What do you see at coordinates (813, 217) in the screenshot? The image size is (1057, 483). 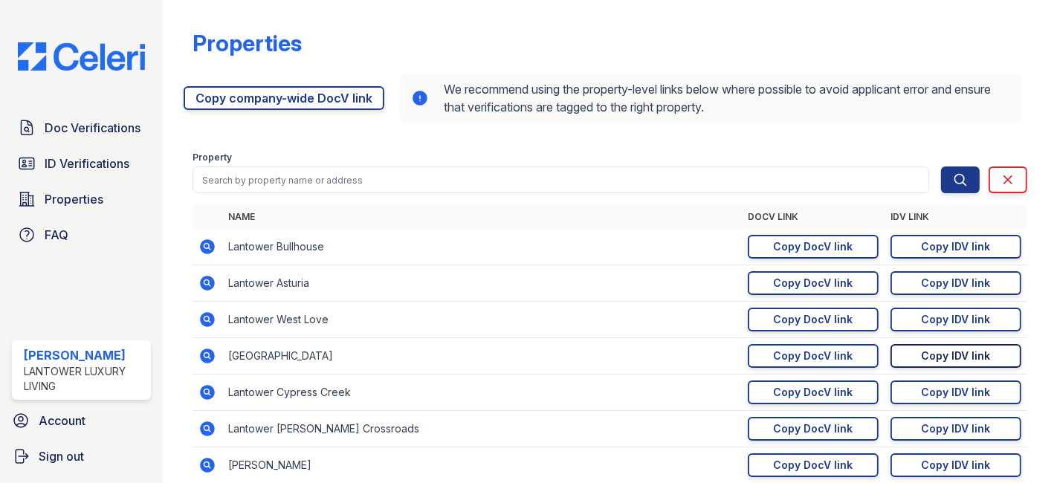 I see `th: DocV Link` at bounding box center [813, 217].